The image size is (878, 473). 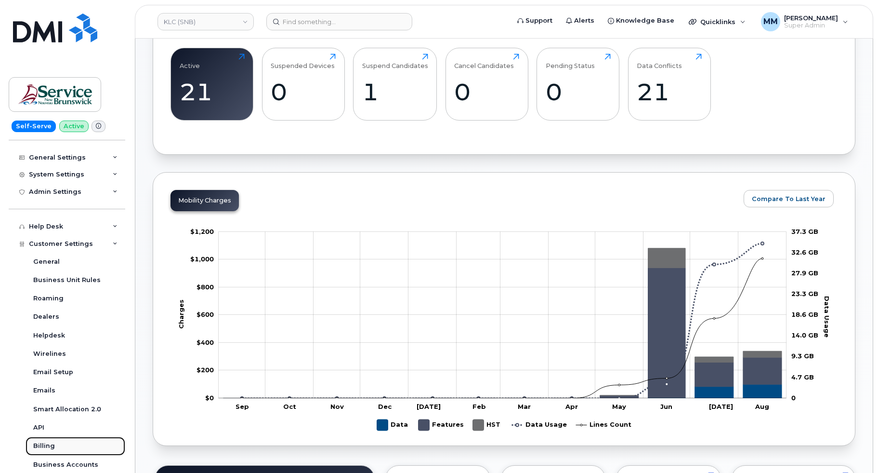 What do you see at coordinates (441, 424) in the screenshot?
I see `g: Features` at bounding box center [441, 424].